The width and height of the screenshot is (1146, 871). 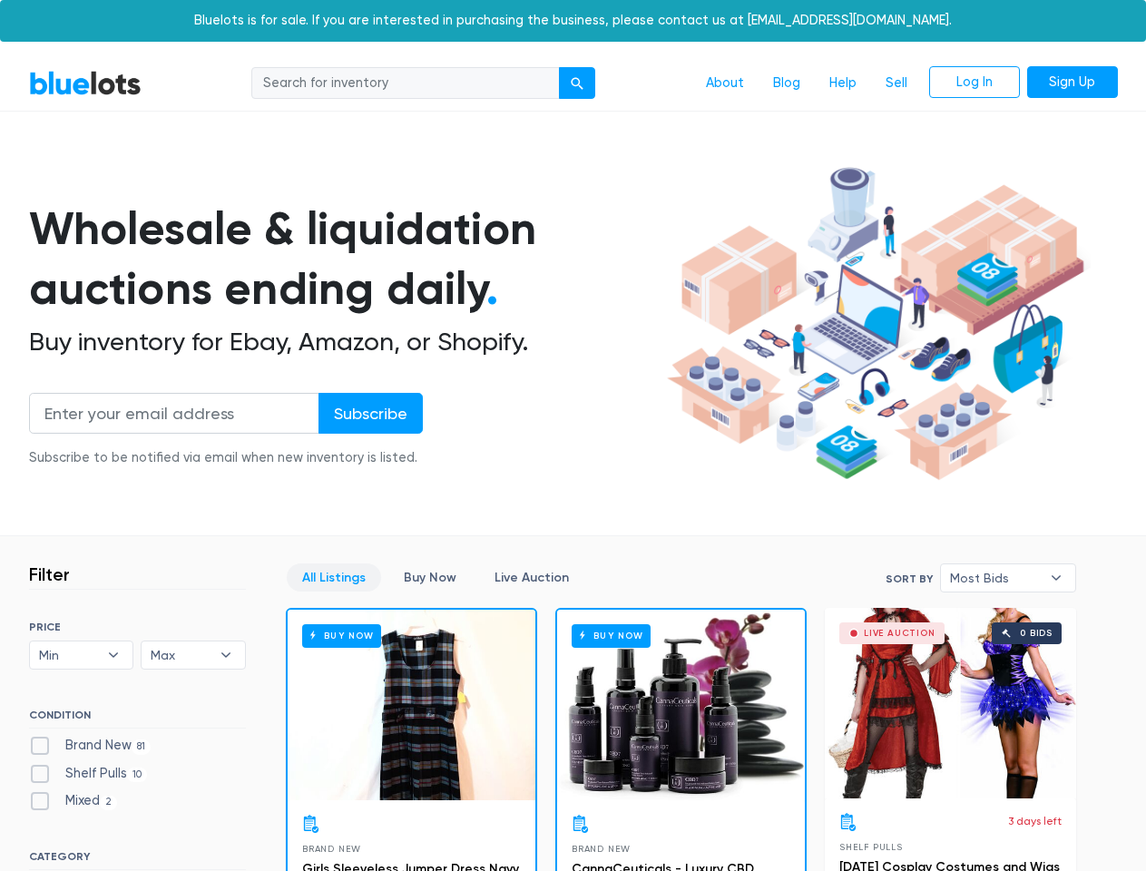 What do you see at coordinates (174, 413) in the screenshot?
I see `input: Enter your email address` at bounding box center [174, 413].